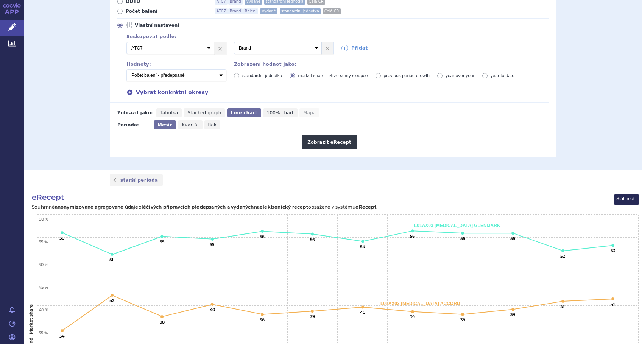  I want to click on span: Rok, so click(212, 125).